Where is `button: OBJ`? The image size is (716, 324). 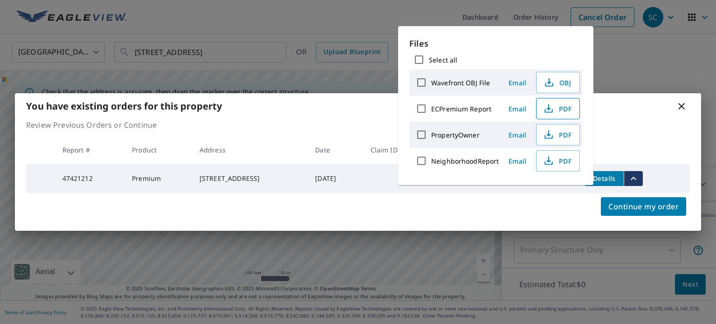
button: OBJ is located at coordinates (558, 83).